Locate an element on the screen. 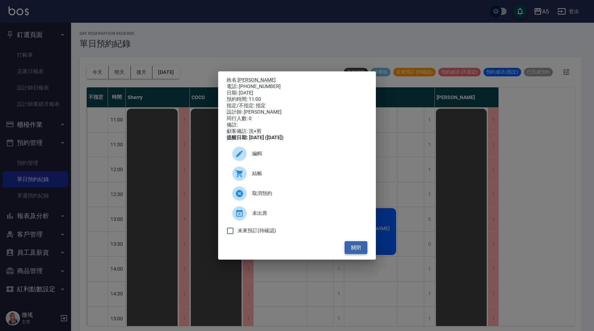  div: 顧客備註: 洗+剪 is located at coordinates (297, 131).